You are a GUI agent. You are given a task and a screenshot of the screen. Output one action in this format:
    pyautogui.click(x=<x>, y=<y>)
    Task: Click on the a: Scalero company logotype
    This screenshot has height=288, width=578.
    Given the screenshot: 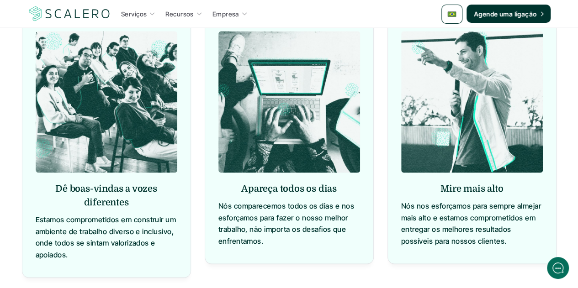 What is the action you would take?
    pyautogui.click(x=69, y=14)
    